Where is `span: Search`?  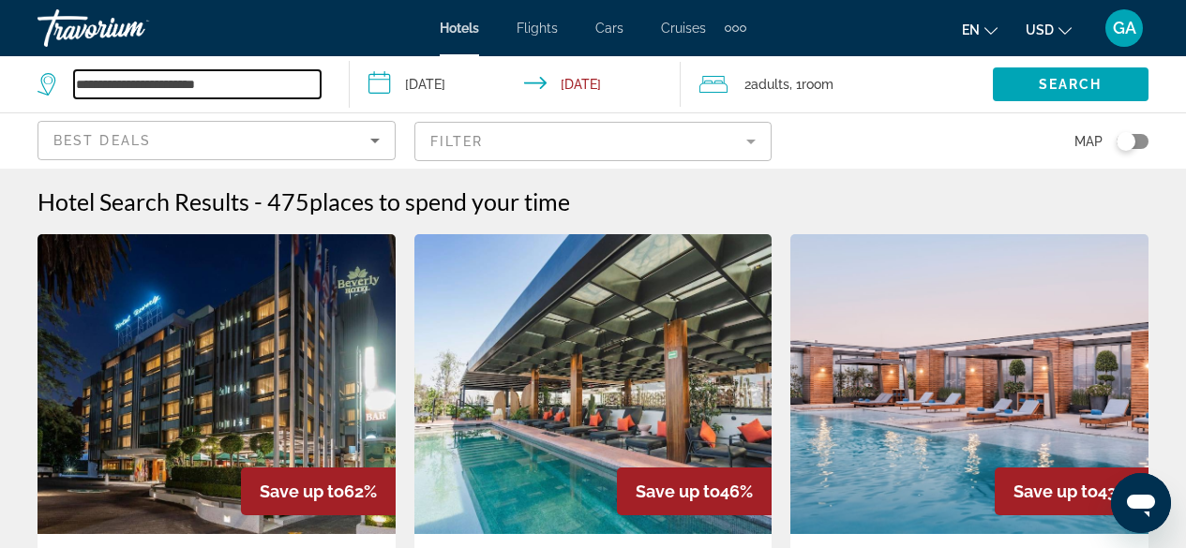
span: Search is located at coordinates (1071, 84).